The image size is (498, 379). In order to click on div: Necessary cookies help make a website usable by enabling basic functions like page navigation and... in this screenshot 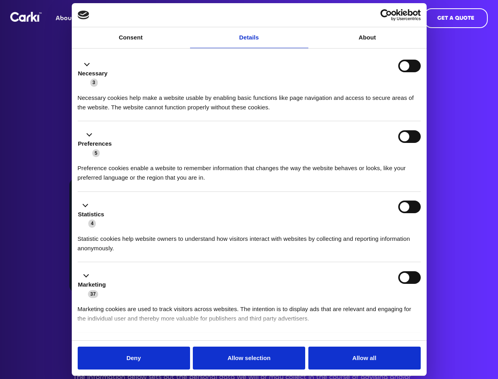, I will do `click(249, 99)`.